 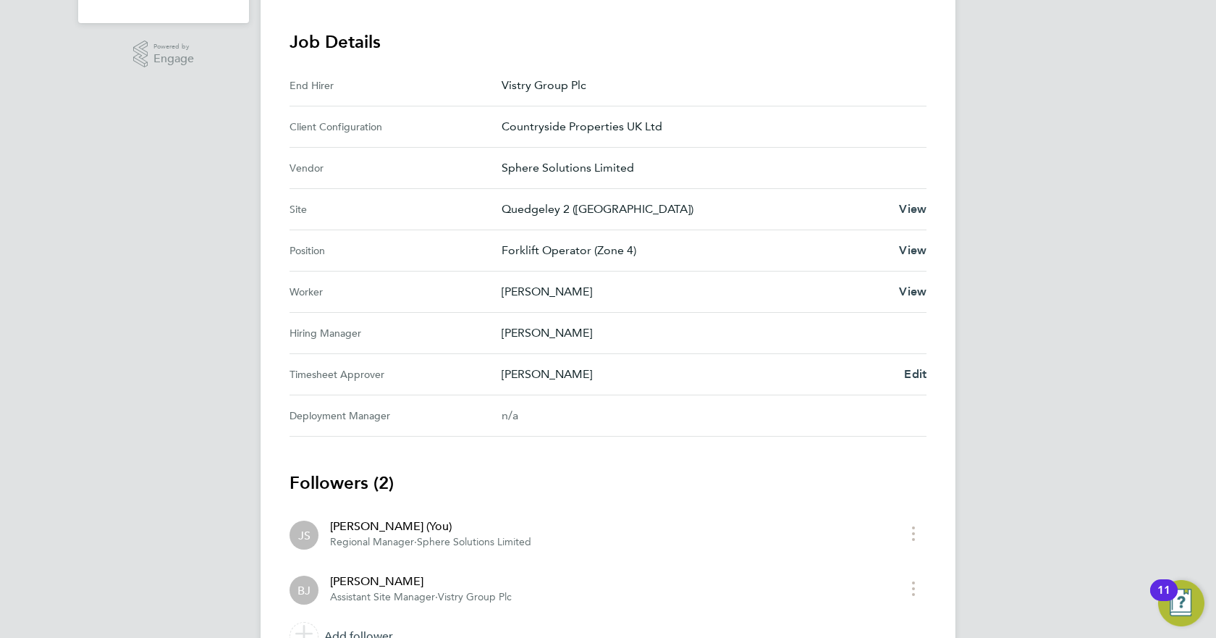 I want to click on div: Hiring Manager, so click(x=395, y=333).